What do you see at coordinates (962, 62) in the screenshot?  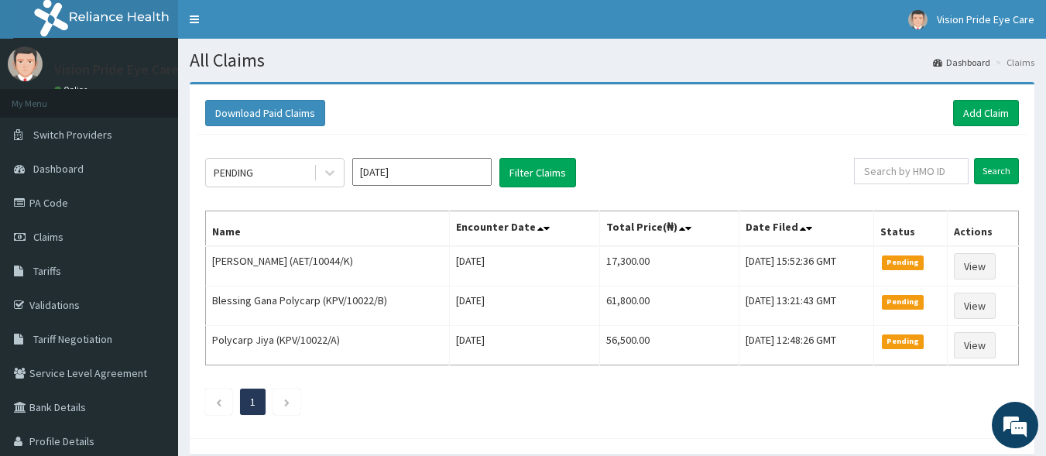 I see `a: Dashboard` at bounding box center [962, 62].